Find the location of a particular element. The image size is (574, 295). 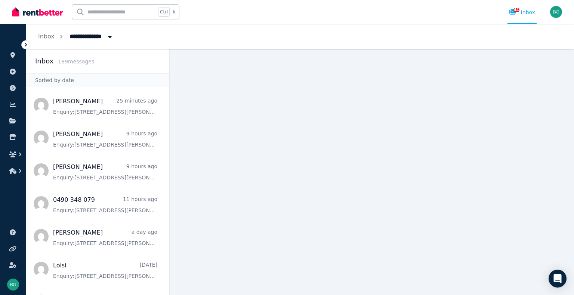

img: RentBetter is located at coordinates (37, 12).